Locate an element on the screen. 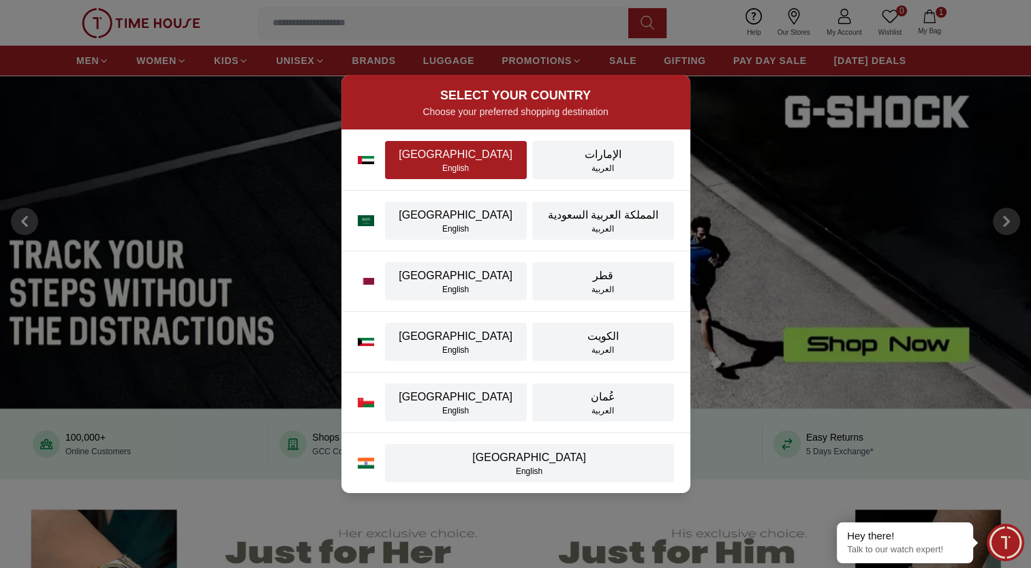 The height and width of the screenshot is (568, 1031). img: UAE flag is located at coordinates (366, 160).